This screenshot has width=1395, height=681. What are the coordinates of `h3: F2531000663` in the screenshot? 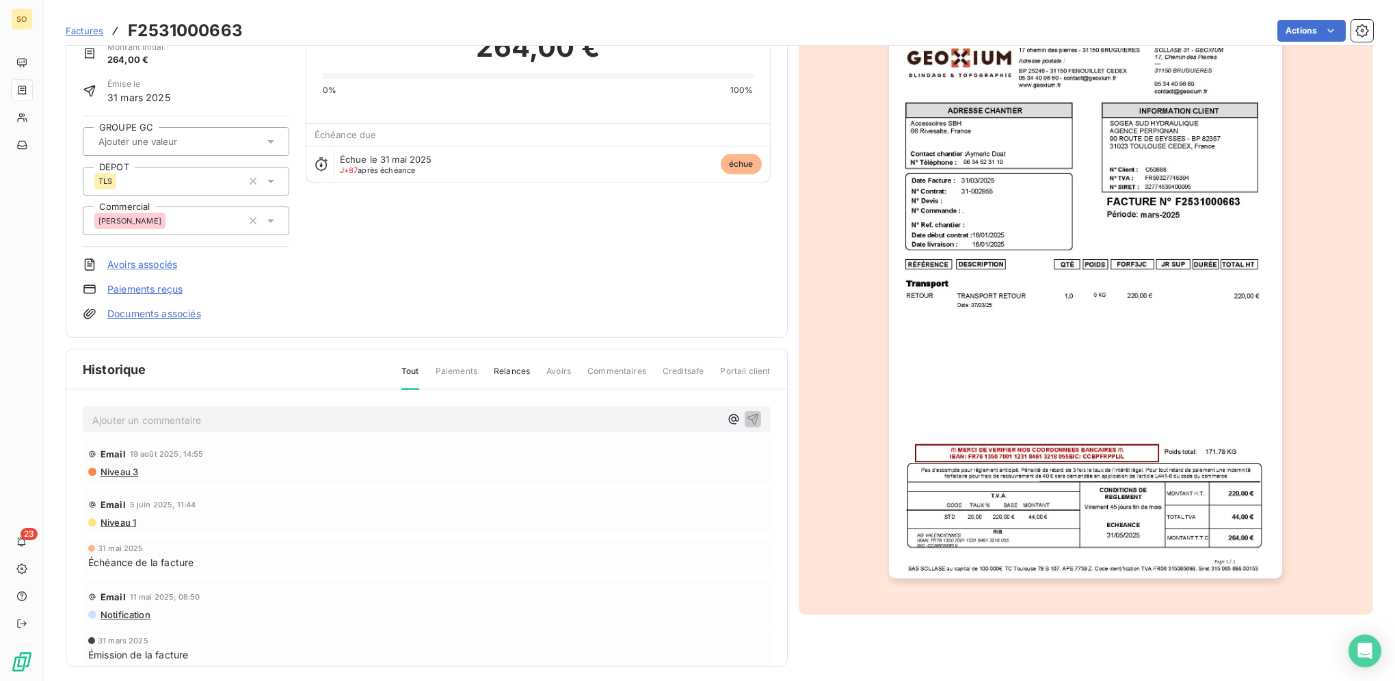 It's located at (185, 31).